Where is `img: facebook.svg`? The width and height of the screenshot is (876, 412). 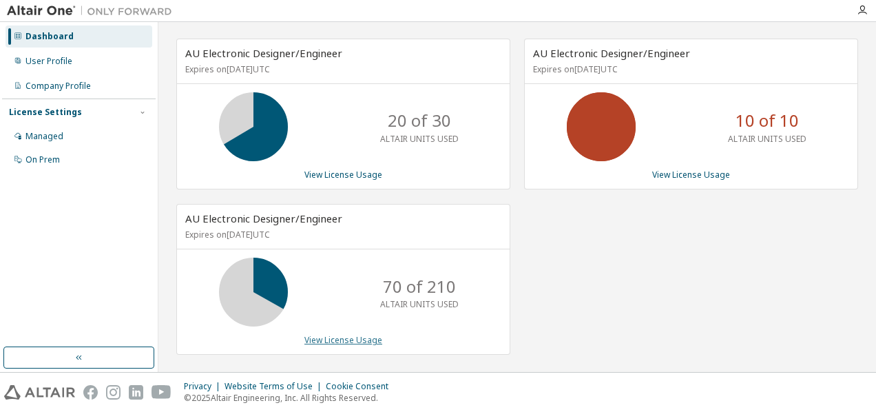
img: facebook.svg is located at coordinates (90, 392).